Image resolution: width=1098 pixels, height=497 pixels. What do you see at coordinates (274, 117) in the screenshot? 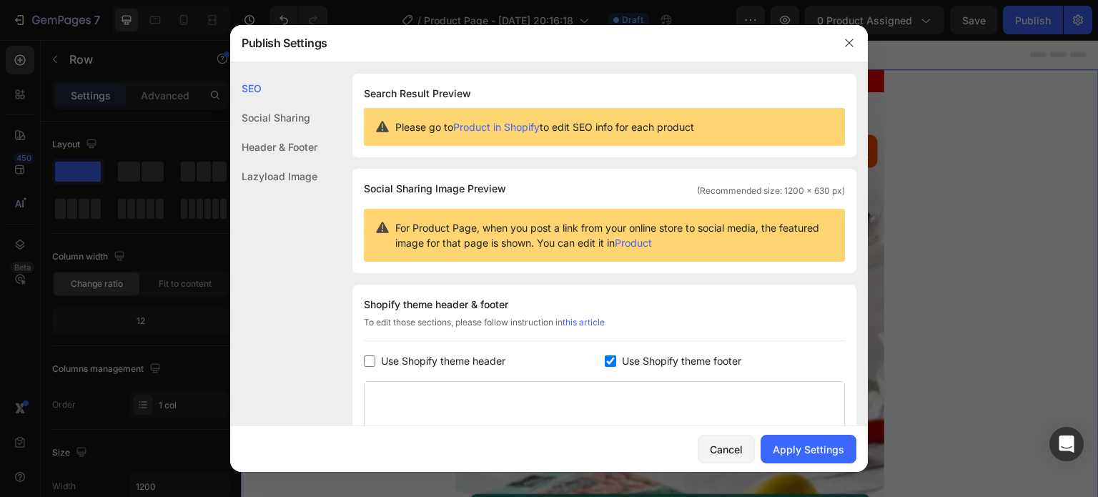
I see `div: Social Sharing` at bounding box center [274, 117].